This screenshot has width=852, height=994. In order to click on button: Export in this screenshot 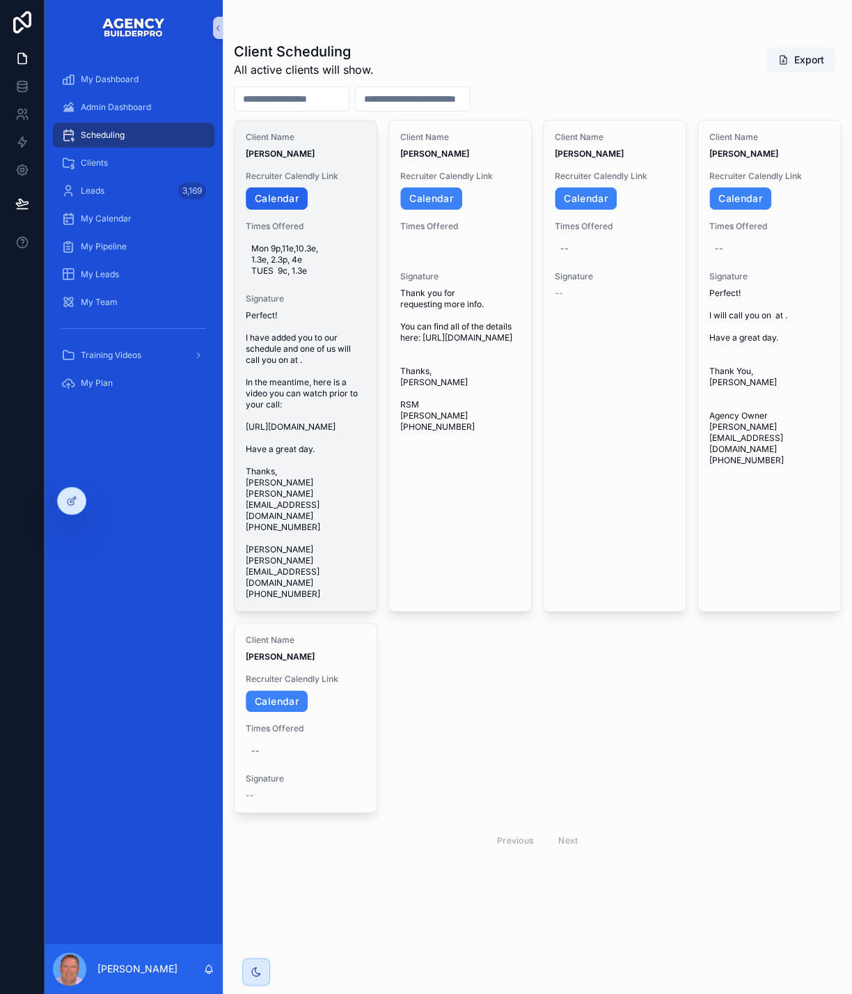, I will do `click(801, 60)`.